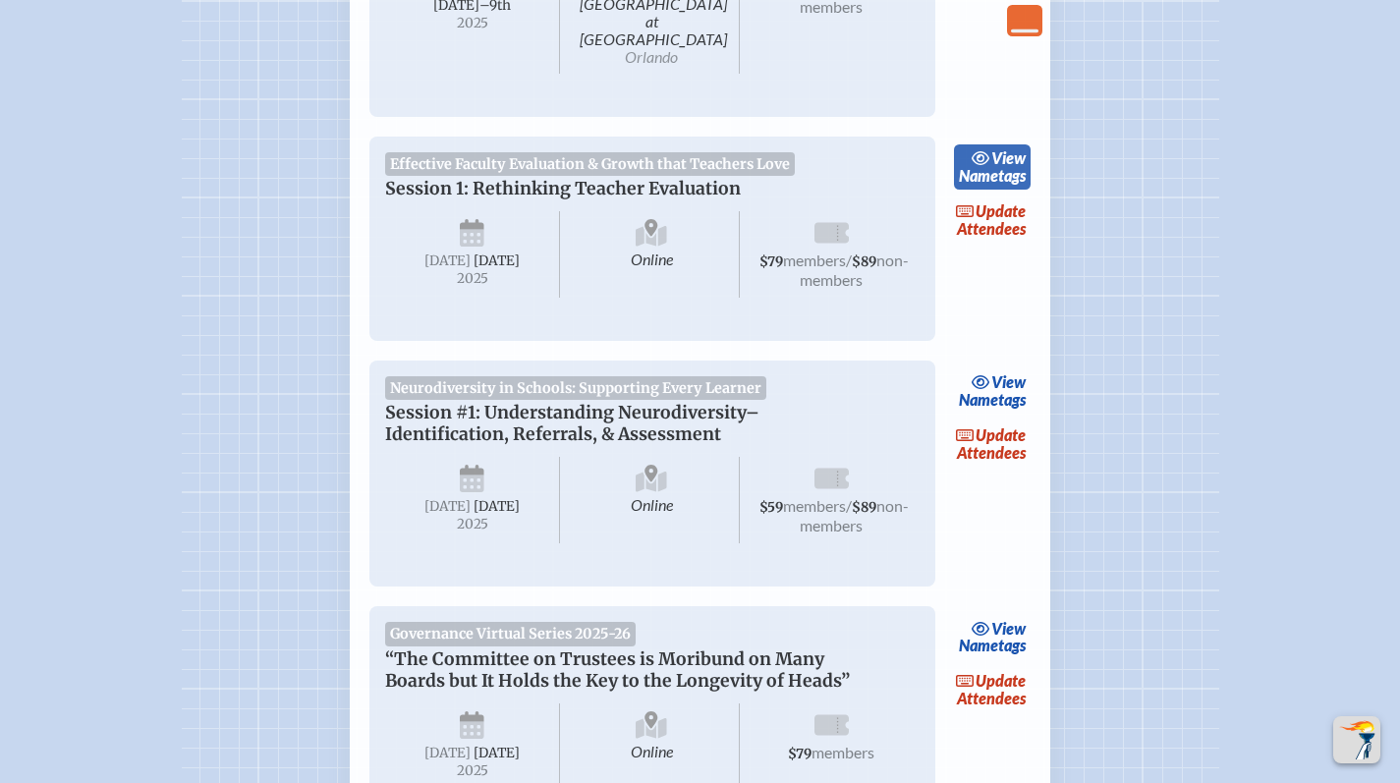 This screenshot has height=783, width=1400. I want to click on img: To the top, so click(1357, 740).